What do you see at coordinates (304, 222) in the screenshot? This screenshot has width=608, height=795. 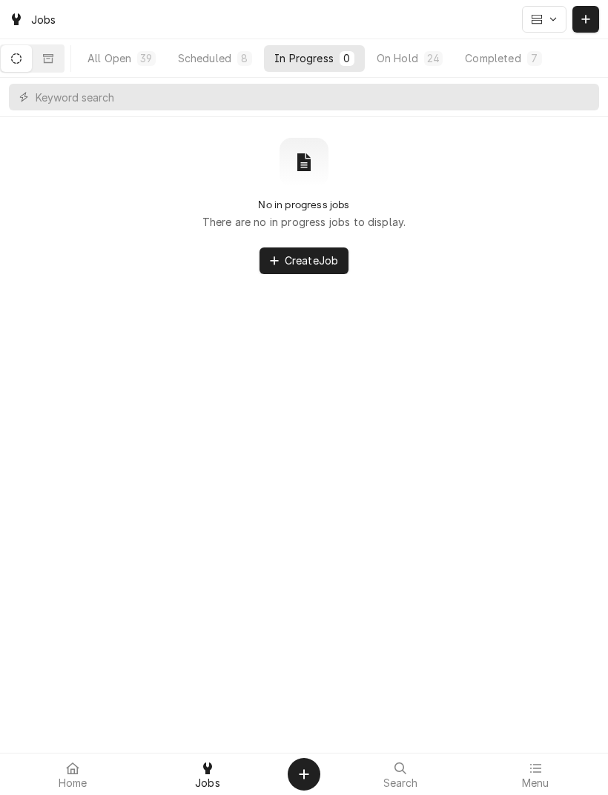 I see `p: There are no in progress jobs to display.` at bounding box center [304, 222].